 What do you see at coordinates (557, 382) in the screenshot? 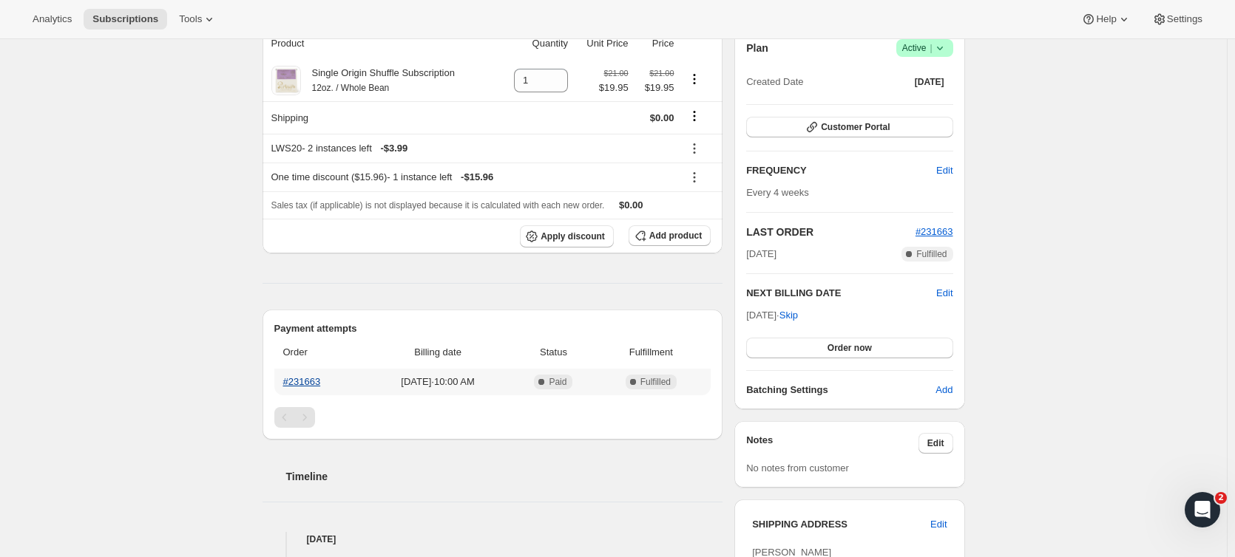
I see `span: Paid` at bounding box center [557, 382].